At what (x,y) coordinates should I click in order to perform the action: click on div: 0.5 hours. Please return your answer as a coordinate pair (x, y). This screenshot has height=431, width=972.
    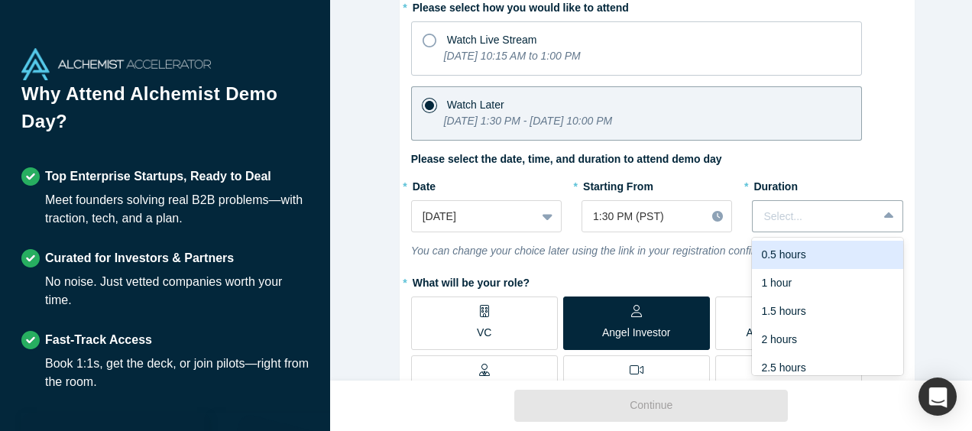
    Looking at the image, I should click on (827, 254).